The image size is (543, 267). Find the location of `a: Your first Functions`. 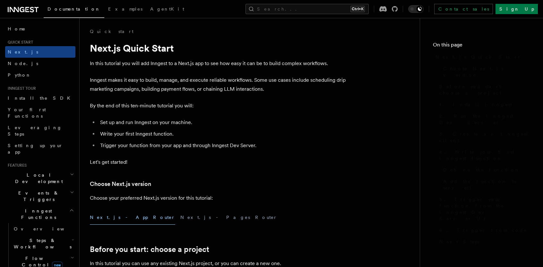

a: Your first Functions is located at coordinates (40, 113).